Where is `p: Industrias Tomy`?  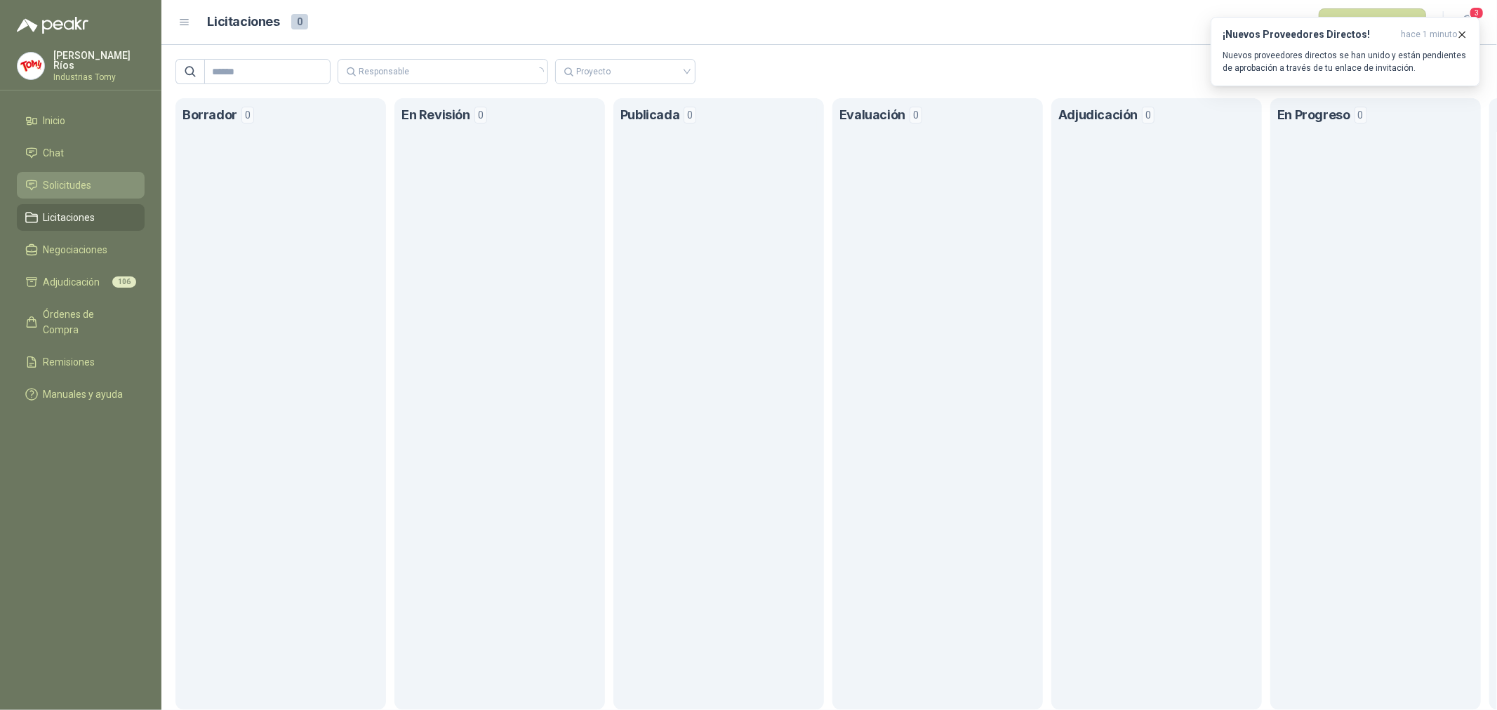 p: Industrias Tomy is located at coordinates (99, 77).